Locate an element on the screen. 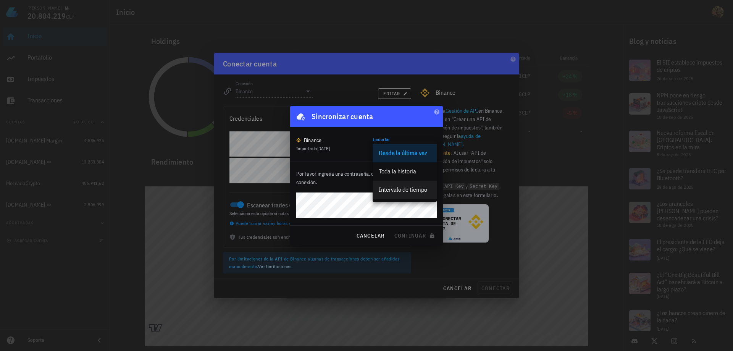 This screenshot has height=351, width=733. div: Toda la historia is located at coordinates (405, 171).